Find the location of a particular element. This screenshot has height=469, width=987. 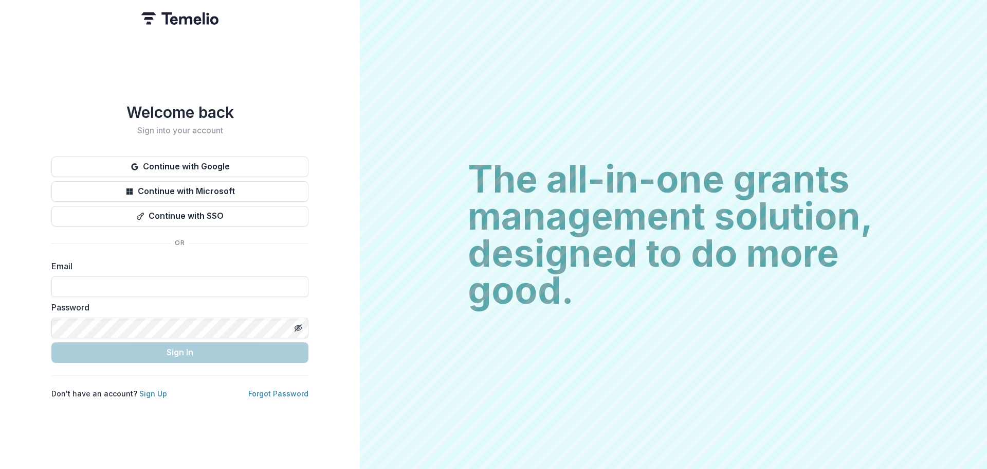

button: Continue with SSO is located at coordinates (180, 216).